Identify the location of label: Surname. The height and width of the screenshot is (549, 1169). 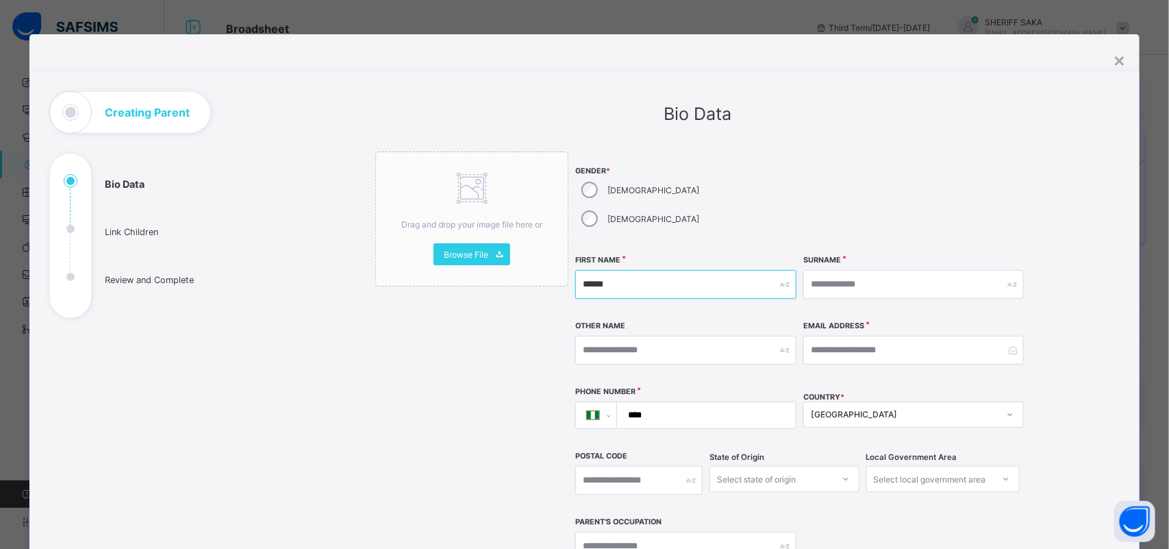
(822, 260).